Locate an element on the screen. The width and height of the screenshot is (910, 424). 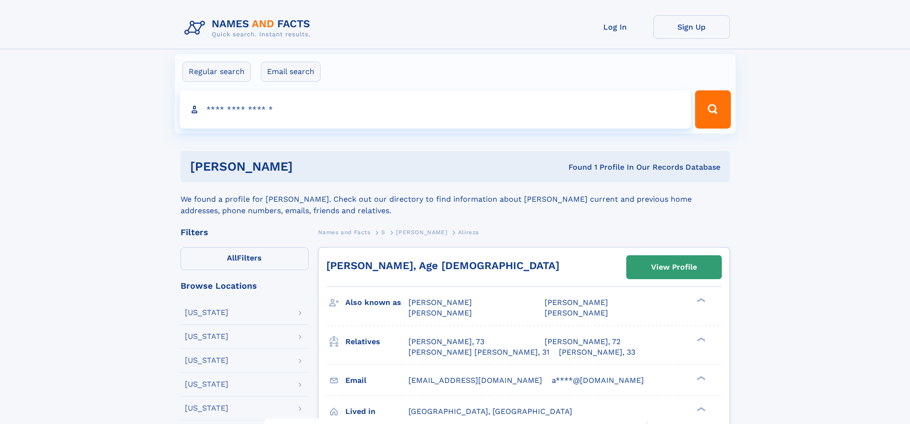
span: All is located at coordinates (232, 257).